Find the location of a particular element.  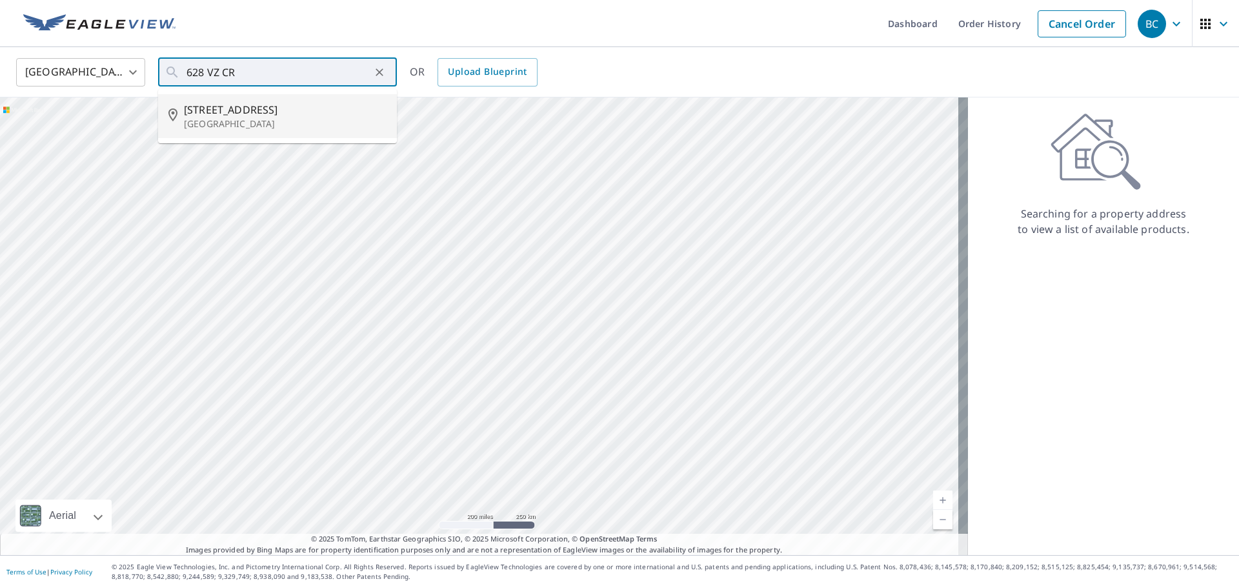

input: Search by address or latitude-longitude is located at coordinates (278, 72).